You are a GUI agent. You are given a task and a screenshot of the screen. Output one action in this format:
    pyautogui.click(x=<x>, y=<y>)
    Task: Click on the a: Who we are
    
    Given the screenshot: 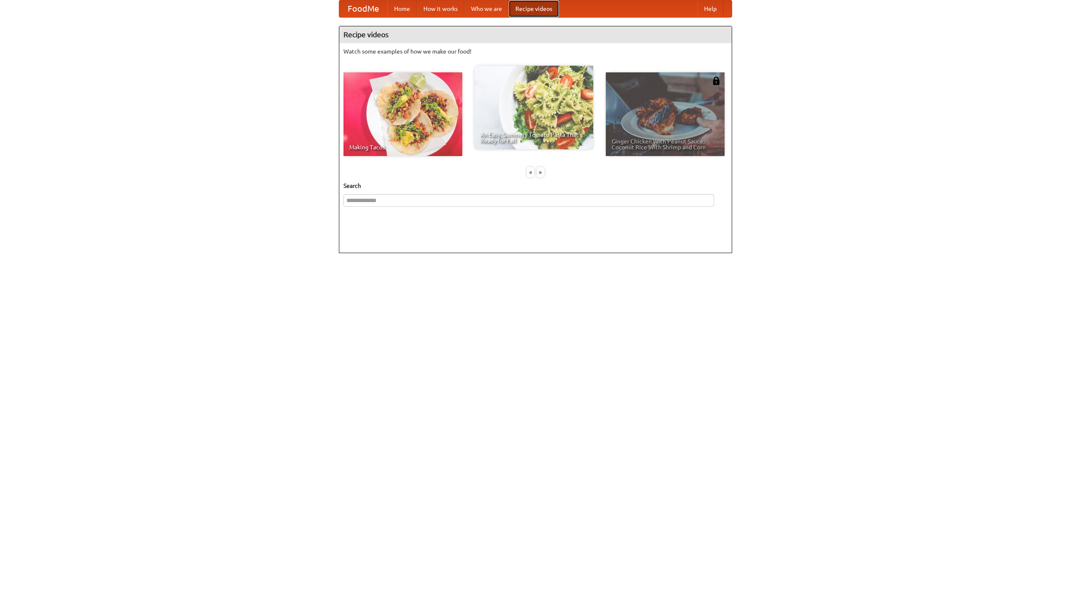 What is the action you would take?
    pyautogui.click(x=486, y=9)
    